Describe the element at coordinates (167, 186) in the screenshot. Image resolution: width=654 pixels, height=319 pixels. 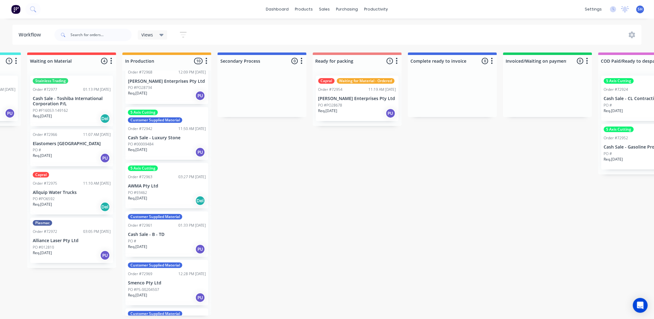
I see `p: AWMA Pty Ltd` at that location.